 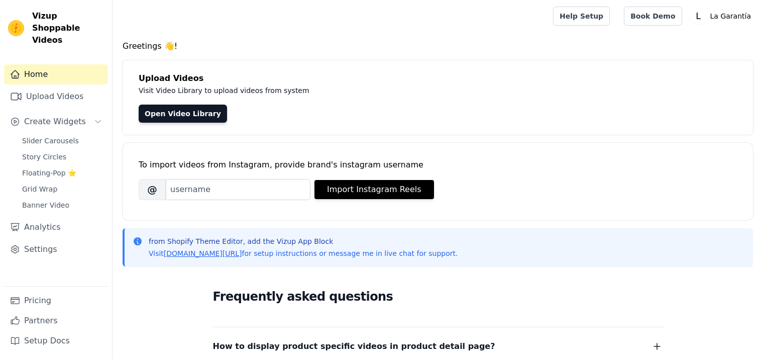 I want to click on img: Vizup, so click(x=16, y=28).